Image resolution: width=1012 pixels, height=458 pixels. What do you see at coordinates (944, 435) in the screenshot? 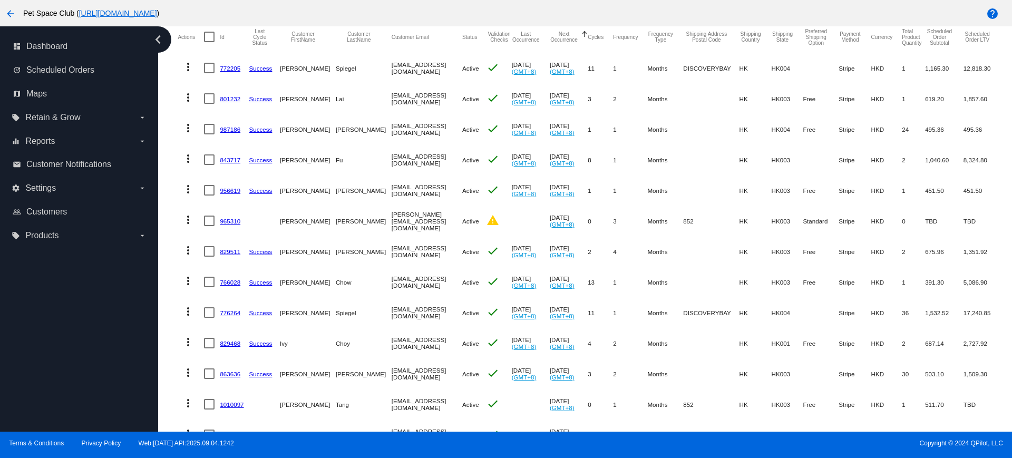
I see `mat-cell: 449.35` at bounding box center [944, 435].